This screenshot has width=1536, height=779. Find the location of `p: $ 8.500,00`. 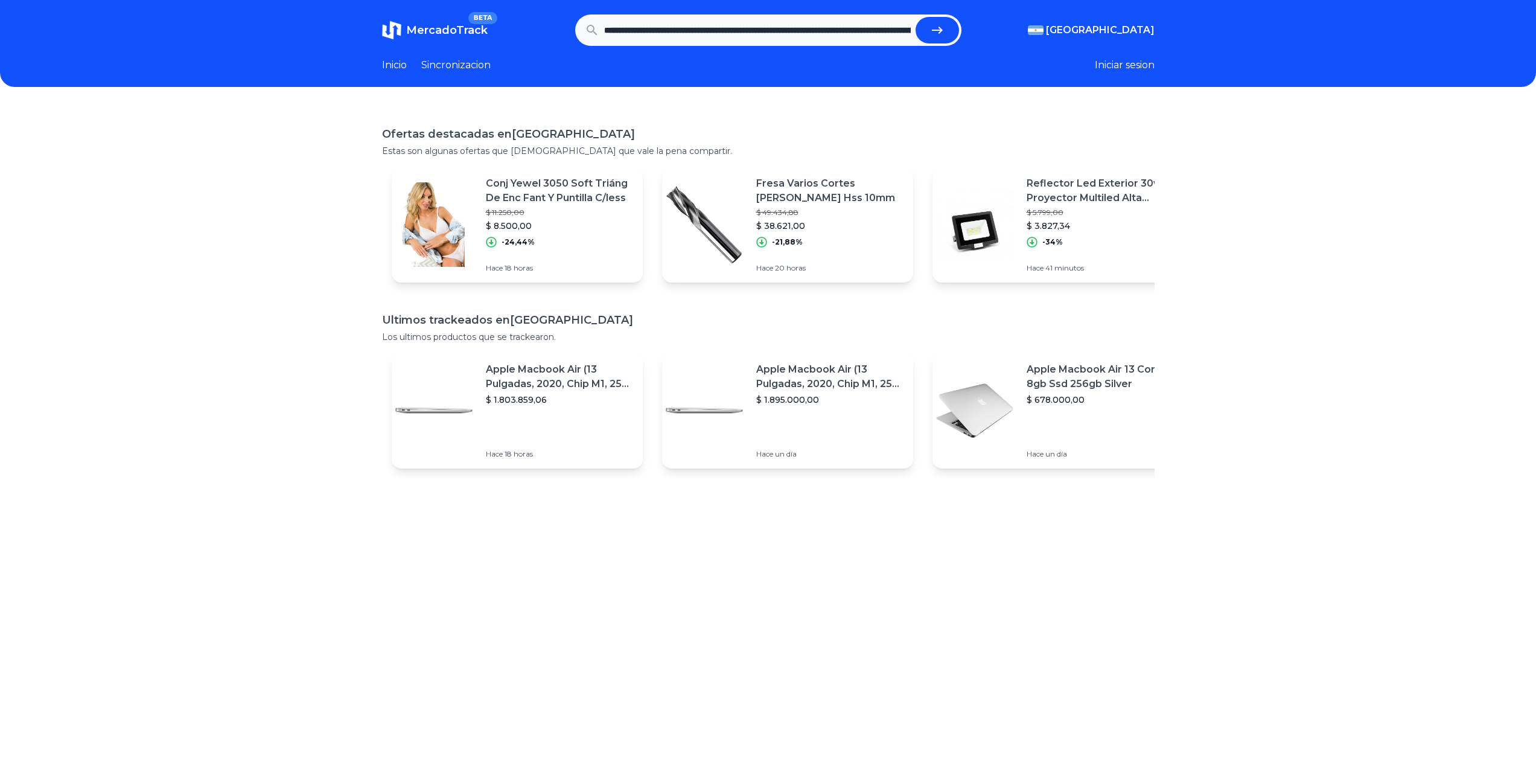

p: $ 8.500,00 is located at coordinates (560, 226).